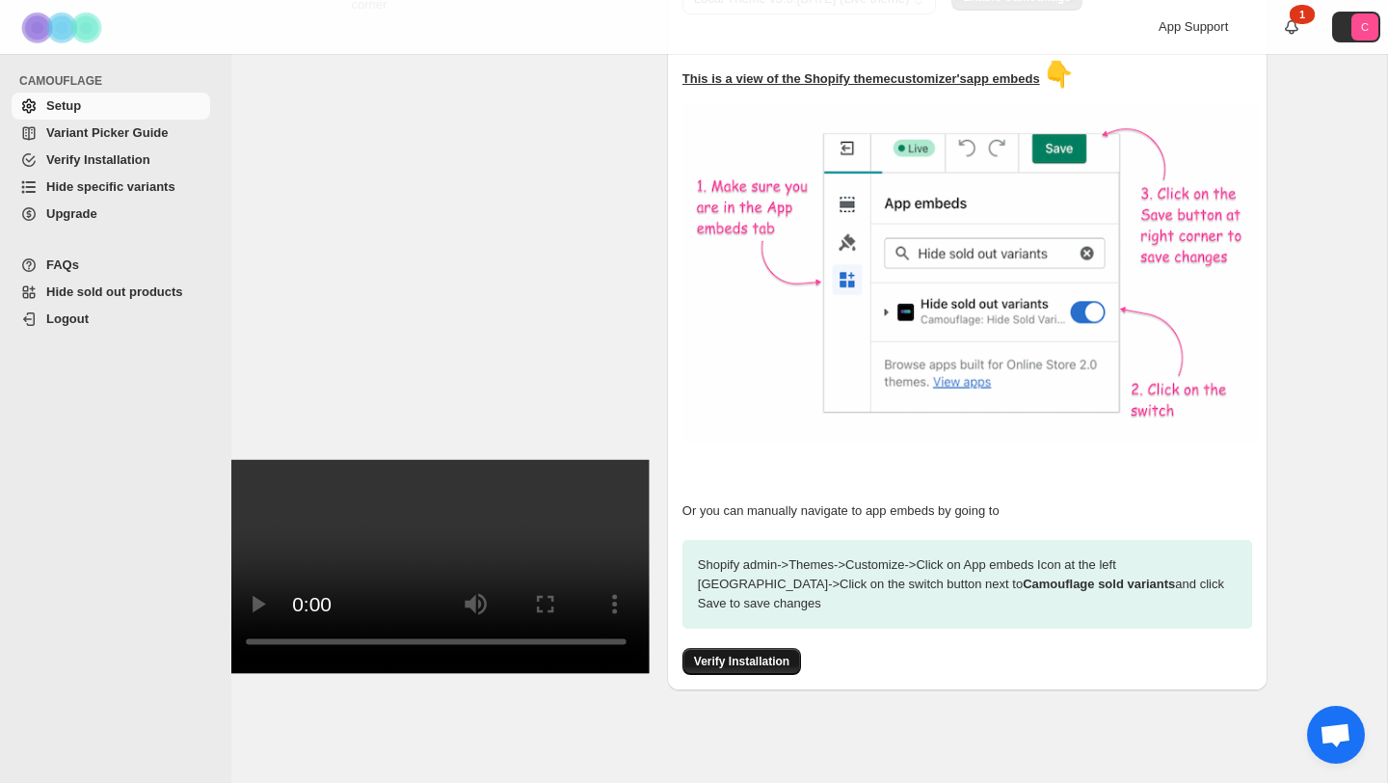 The width and height of the screenshot is (1388, 783). What do you see at coordinates (1099, 583) in the screenshot?
I see `strong: Camouflage sold variants` at bounding box center [1099, 583].